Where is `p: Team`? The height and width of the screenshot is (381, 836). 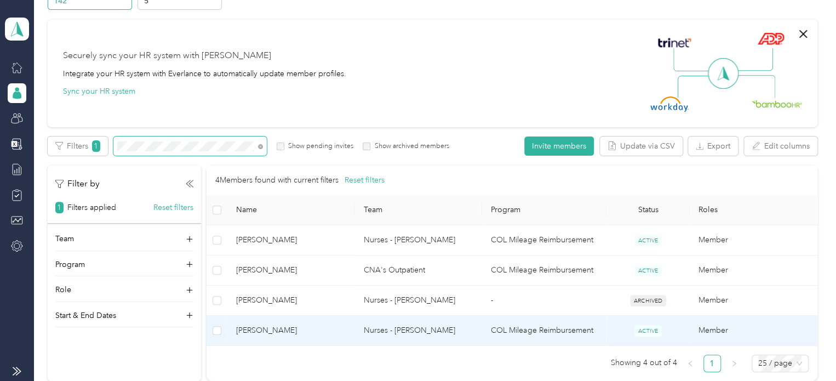 p: Team is located at coordinates (65, 238).